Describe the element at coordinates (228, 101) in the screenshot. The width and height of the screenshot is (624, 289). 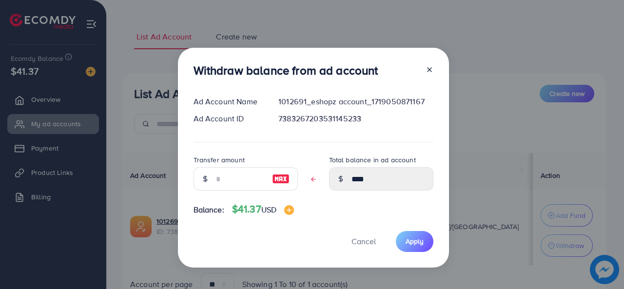
I see `div: Ad Account Name` at that location.